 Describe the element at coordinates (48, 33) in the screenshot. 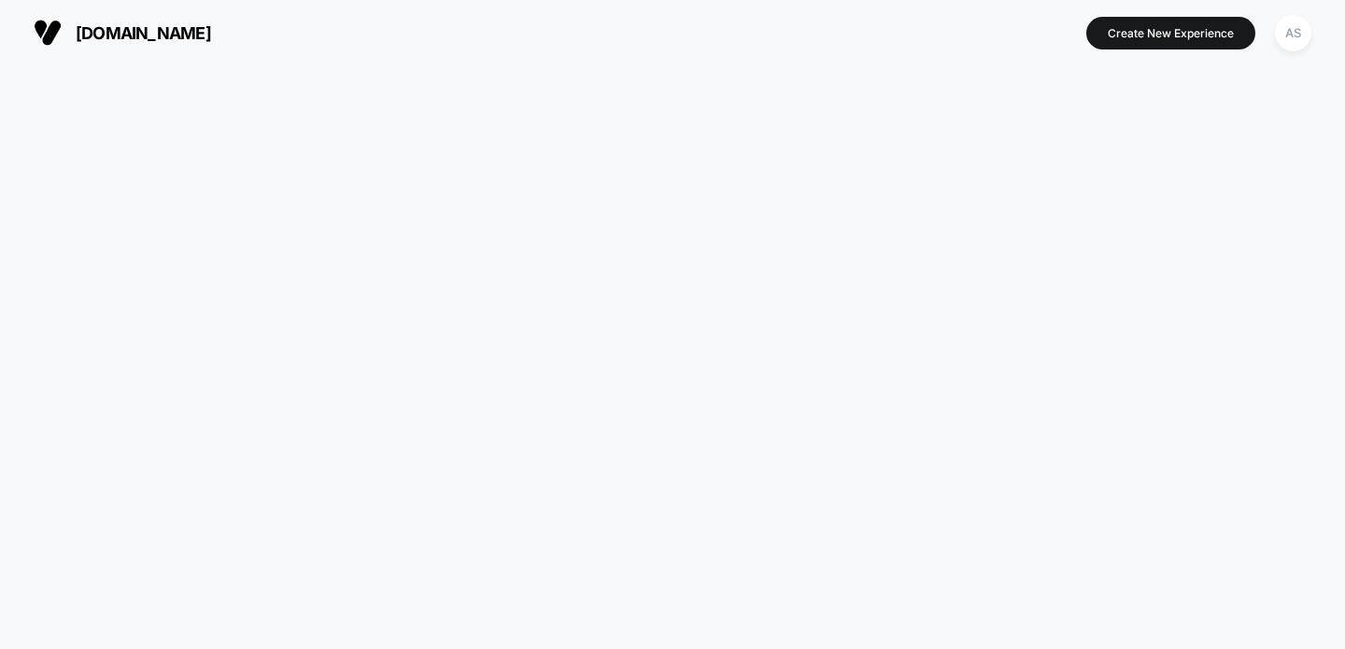

I see `img: Visually logo` at that location.